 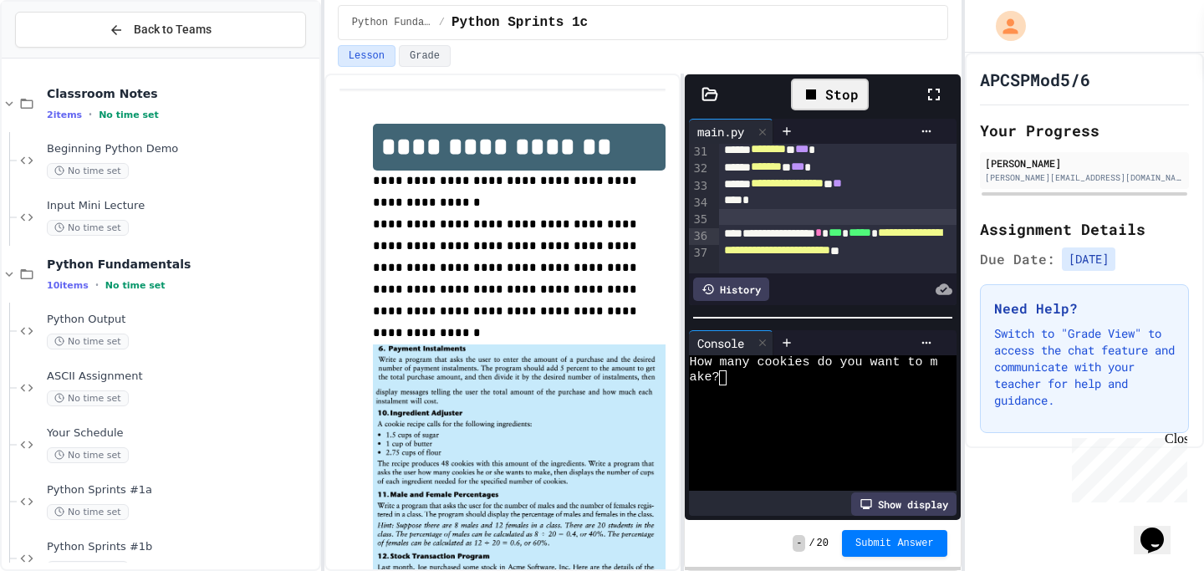 I want to click on span: Beginning Python Demo, so click(x=181, y=149).